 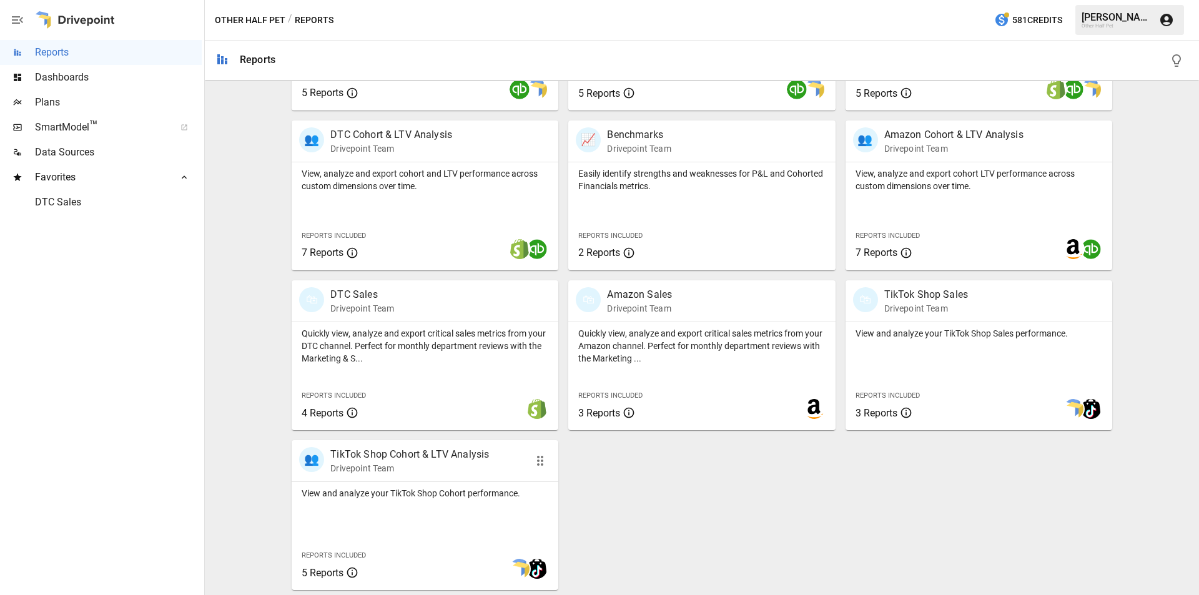 What do you see at coordinates (1117, 26) in the screenshot?
I see `div: Other Half Pet` at bounding box center [1117, 26].